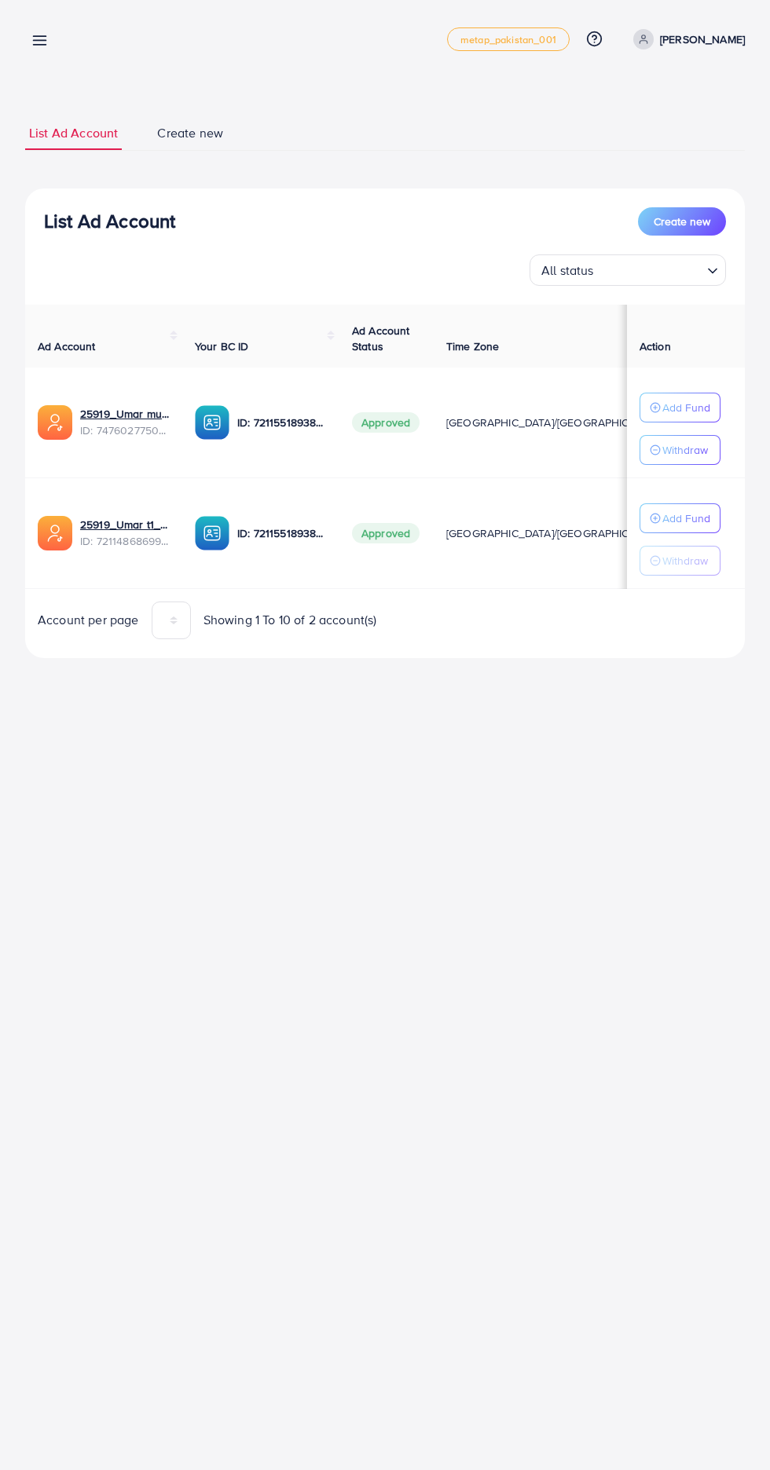 The width and height of the screenshot is (770, 1470). I want to click on span: Action, so click(655, 346).